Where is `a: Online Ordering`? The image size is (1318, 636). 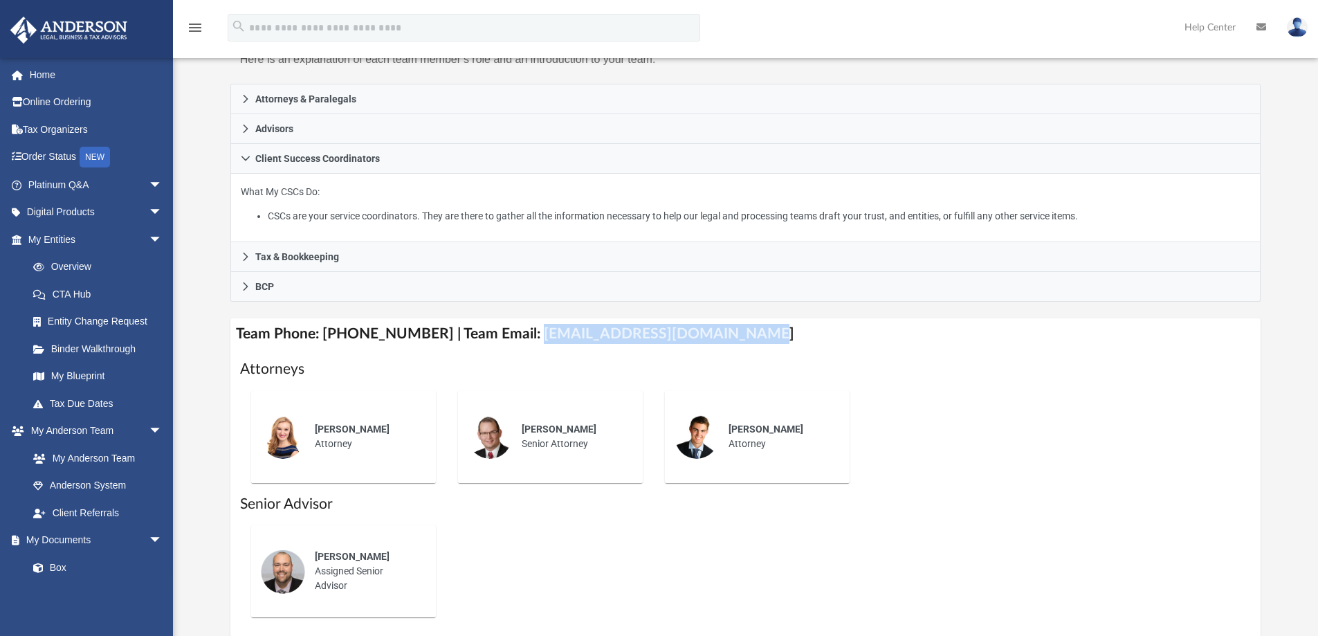 a: Online Ordering is located at coordinates (96, 102).